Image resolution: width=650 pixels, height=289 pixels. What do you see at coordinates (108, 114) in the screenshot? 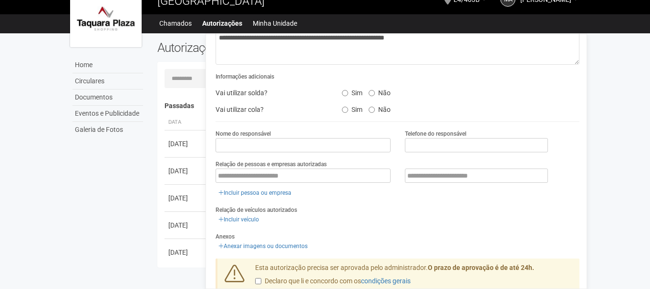
I see `a: Eventos e Publicidade` at bounding box center [108, 114].